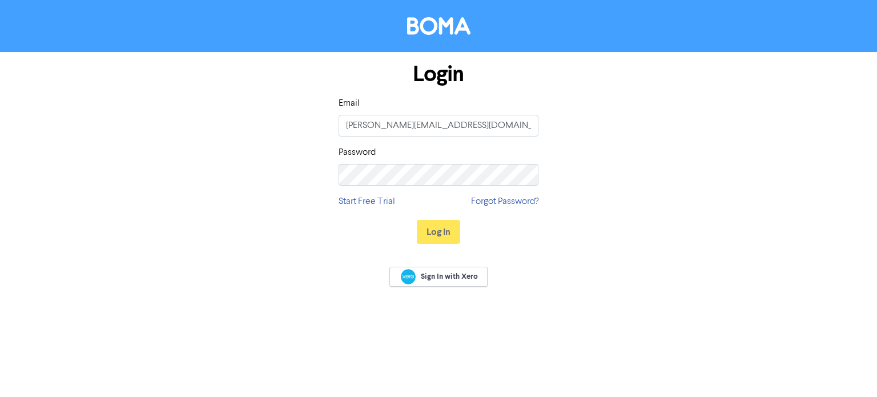 The height and width of the screenshot is (397, 877). What do you see at coordinates (439, 232) in the screenshot?
I see `button: Log In` at bounding box center [439, 232].